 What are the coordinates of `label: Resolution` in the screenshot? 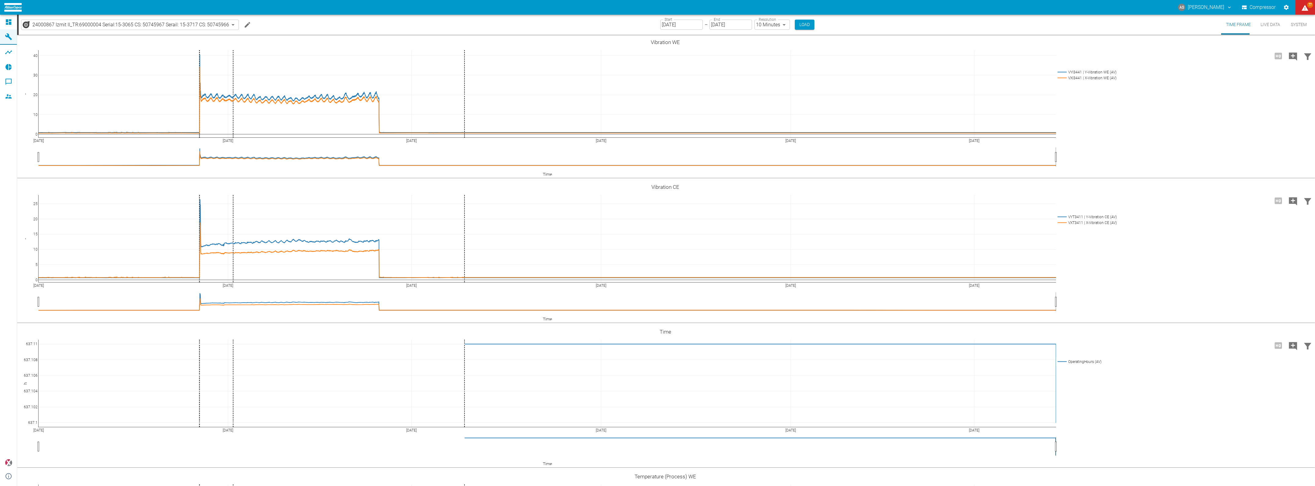 It's located at (767, 19).